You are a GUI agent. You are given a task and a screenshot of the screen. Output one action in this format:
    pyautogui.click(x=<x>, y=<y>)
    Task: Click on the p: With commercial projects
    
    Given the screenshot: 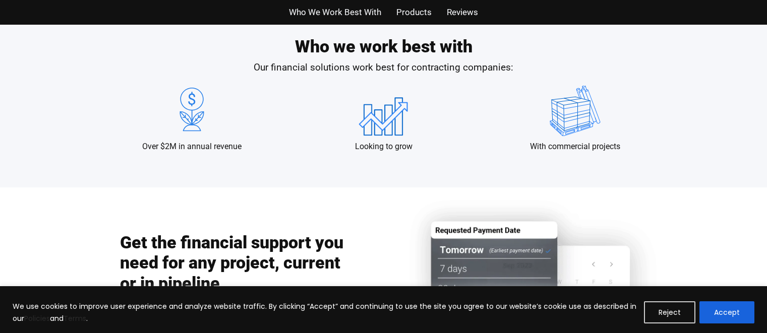 What is the action you would take?
    pyautogui.click(x=575, y=147)
    